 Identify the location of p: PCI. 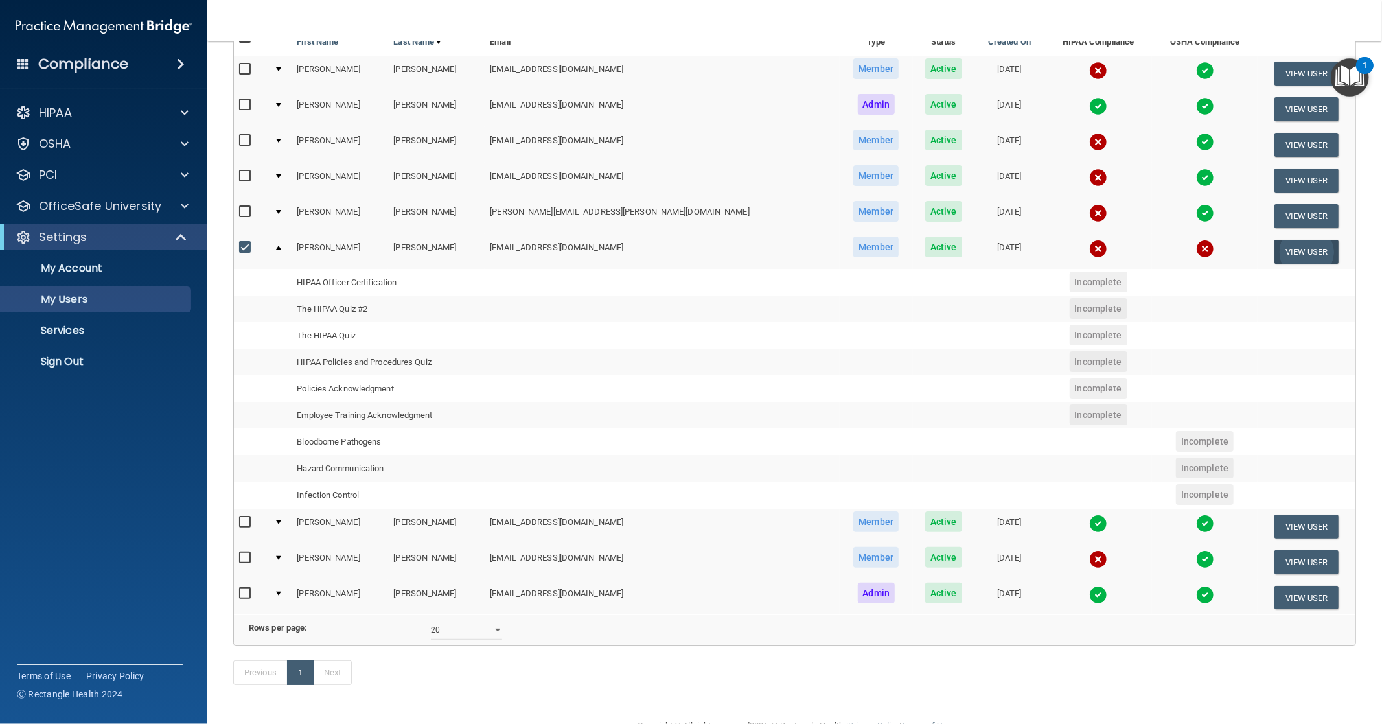
(48, 175).